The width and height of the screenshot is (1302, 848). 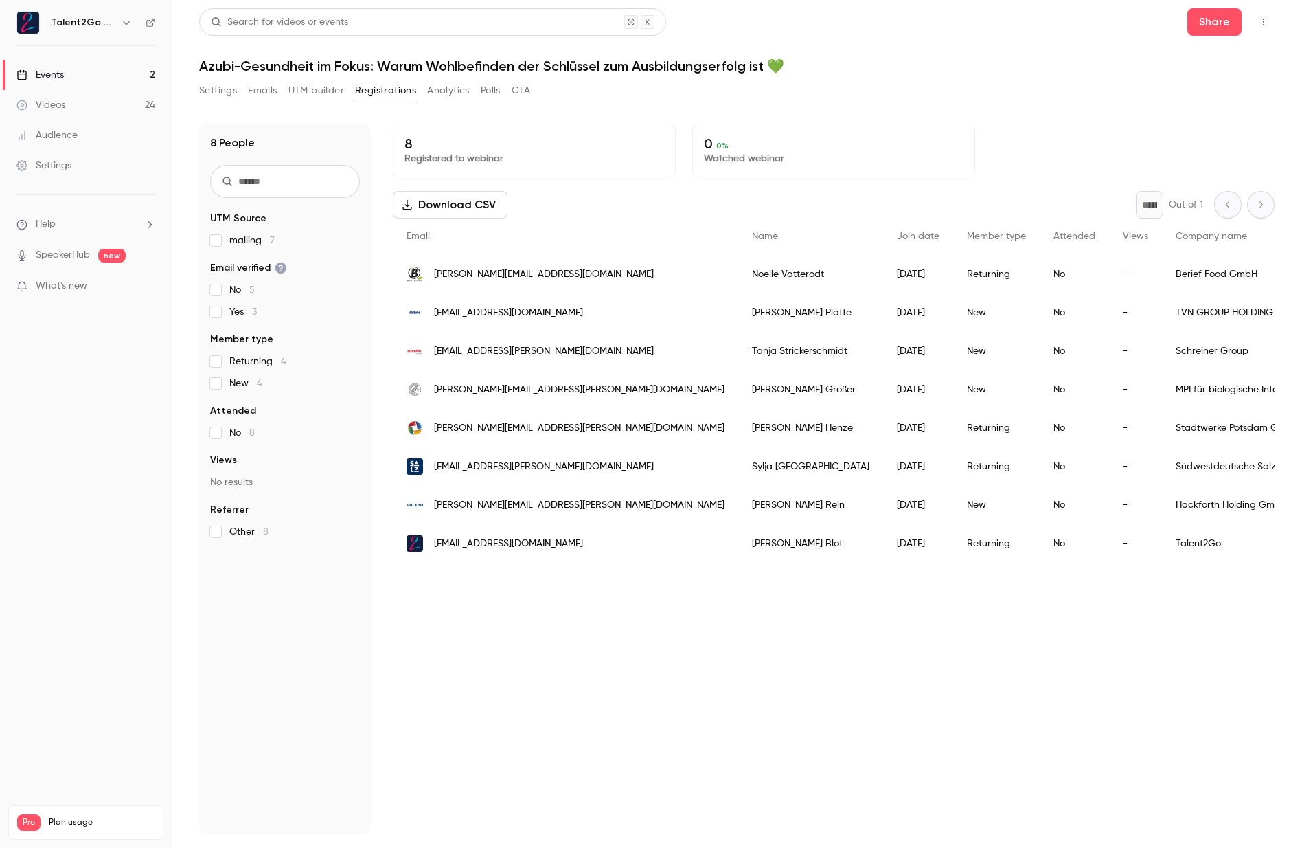 I want to click on span: Help, so click(x=45, y=224).